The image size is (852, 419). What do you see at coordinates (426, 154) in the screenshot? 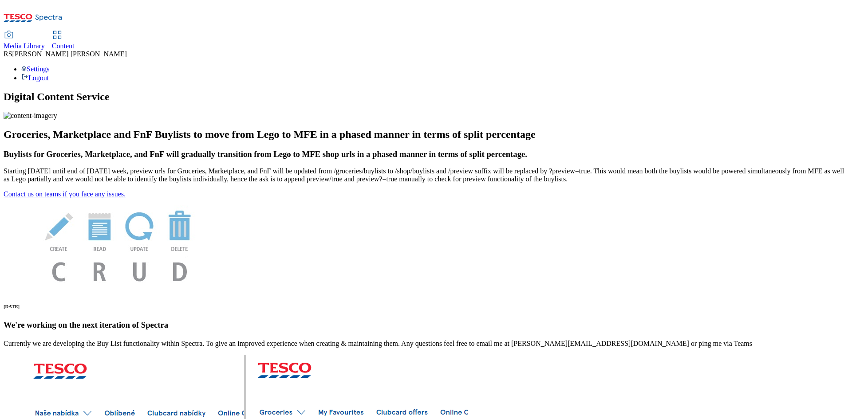
I see `h3: Buylists for Groceries, Marketplace, and FnF will gradually transition from Lego to MFE shop urls...` at bounding box center [426, 154].